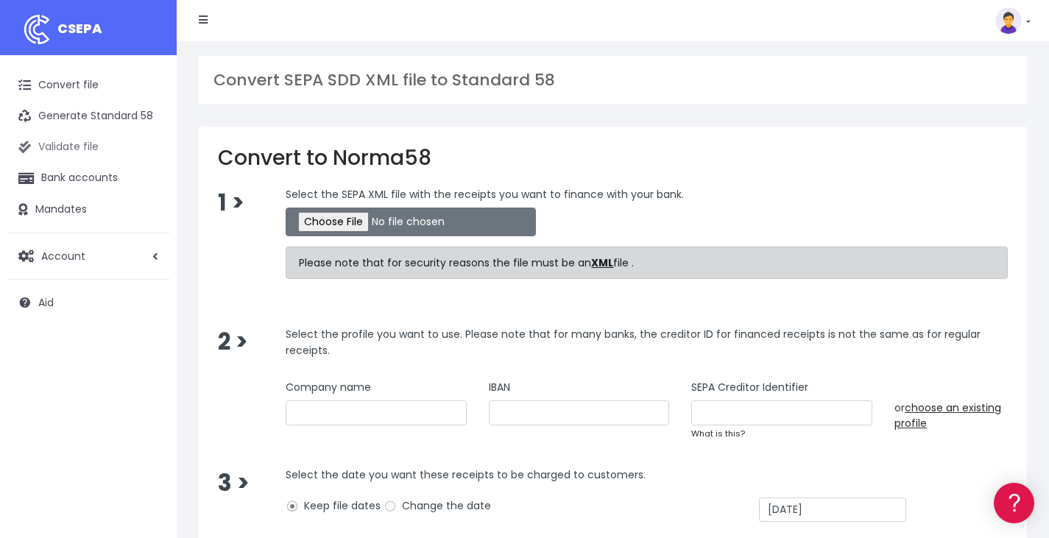 Image resolution: width=1049 pixels, height=538 pixels. I want to click on a: General, so click(147, 327).